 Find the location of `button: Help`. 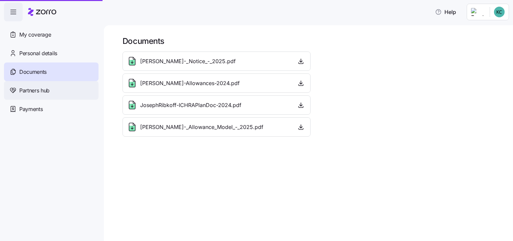

button: Help is located at coordinates (445, 12).